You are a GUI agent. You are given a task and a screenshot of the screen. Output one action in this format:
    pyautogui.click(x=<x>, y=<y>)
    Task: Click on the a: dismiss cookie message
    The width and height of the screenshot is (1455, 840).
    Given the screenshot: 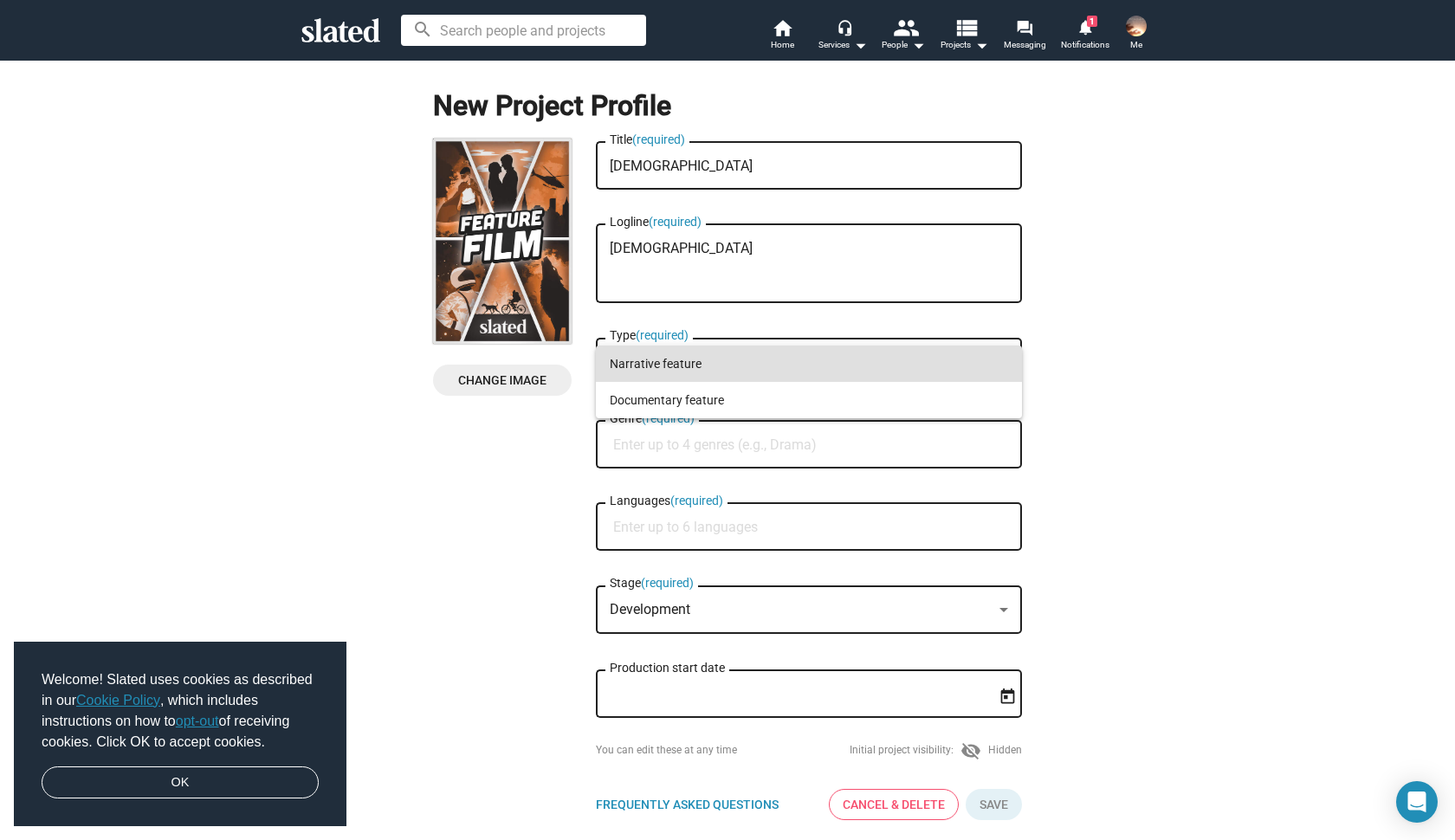 What is the action you would take?
    pyautogui.click(x=180, y=783)
    